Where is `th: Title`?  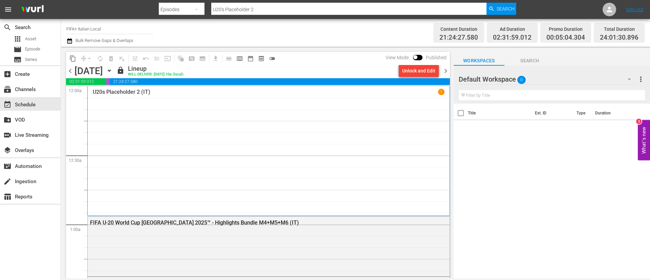
th: Title is located at coordinates (499, 113).